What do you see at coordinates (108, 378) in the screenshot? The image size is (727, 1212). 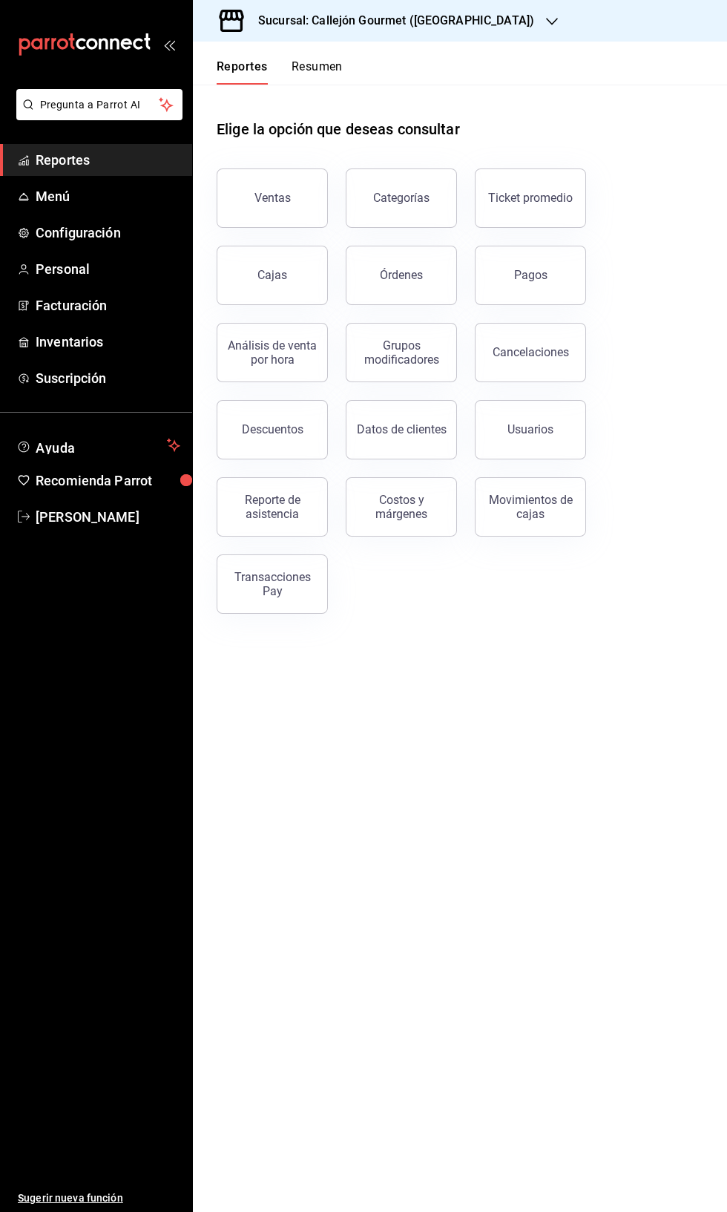 I see `span: Suscripción` at bounding box center [108, 378].